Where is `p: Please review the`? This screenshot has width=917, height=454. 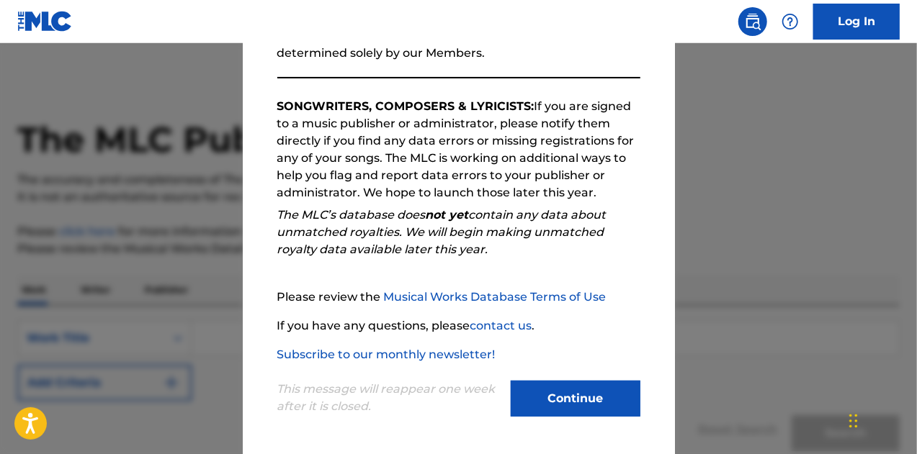
p: Please review the is located at coordinates (459, 297).